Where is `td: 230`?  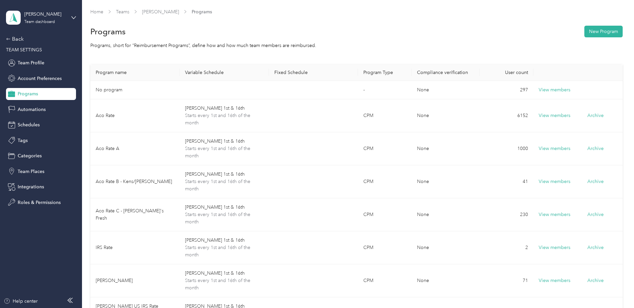
td: 230 is located at coordinates (506, 215).